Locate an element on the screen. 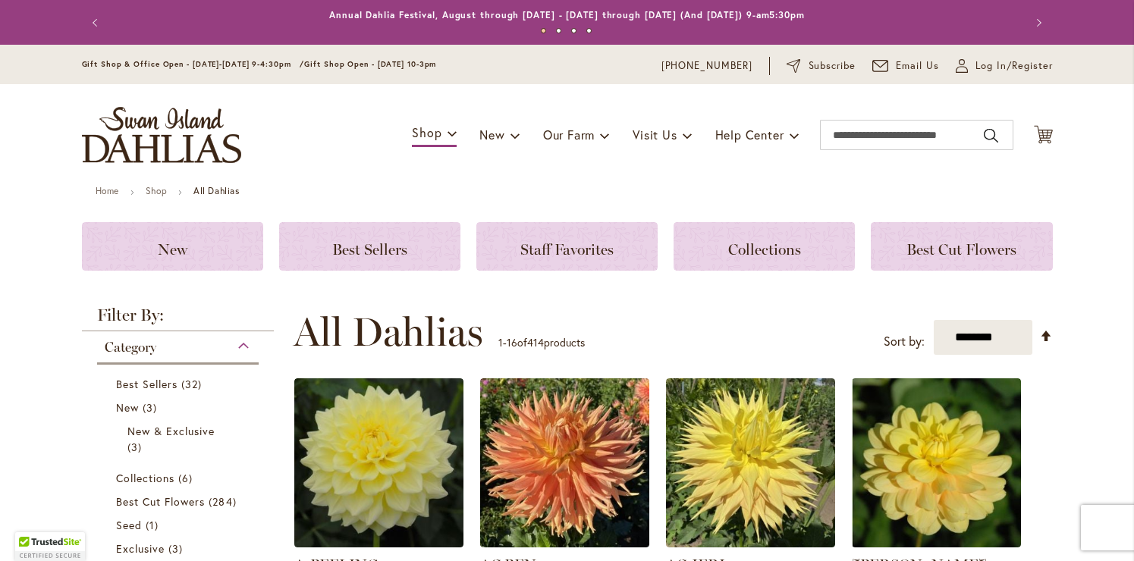  a: Exclusive is located at coordinates (180, 548).